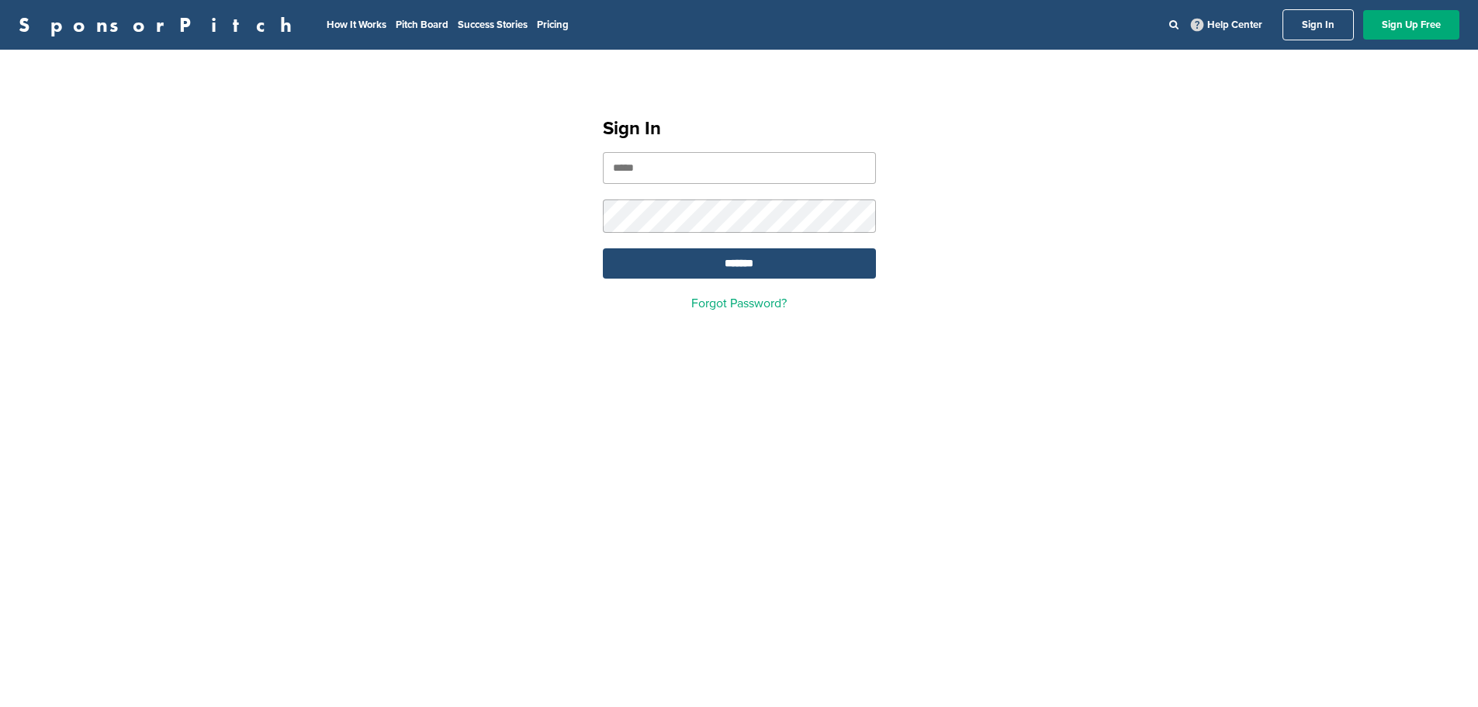 This screenshot has height=707, width=1478. What do you see at coordinates (356, 25) in the screenshot?
I see `a: How It Works` at bounding box center [356, 25].